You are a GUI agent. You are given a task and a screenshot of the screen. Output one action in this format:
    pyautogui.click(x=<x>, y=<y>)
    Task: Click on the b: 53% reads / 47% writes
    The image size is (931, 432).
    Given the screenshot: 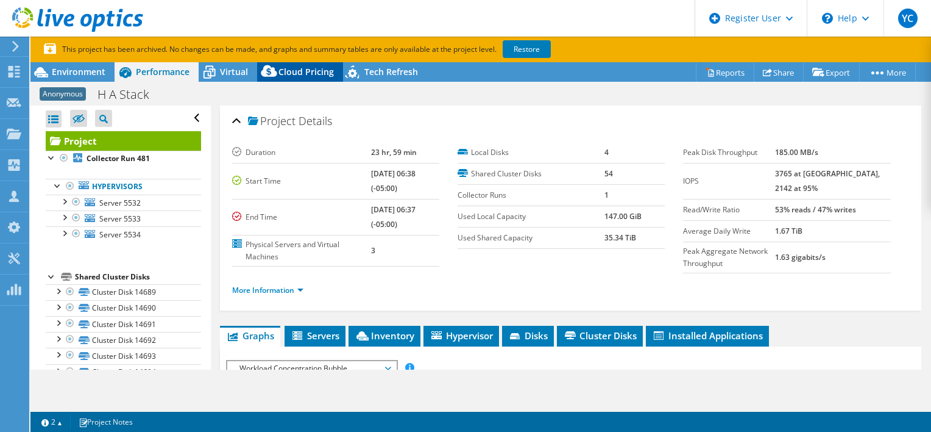 What is the action you would take?
    pyautogui.click(x=816, y=209)
    